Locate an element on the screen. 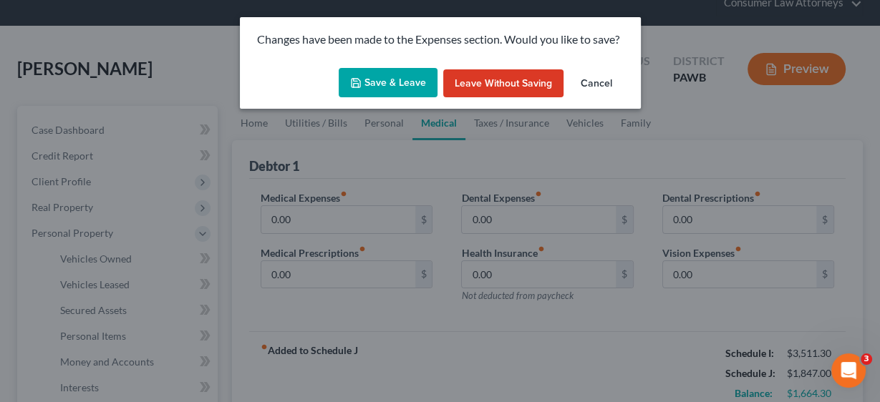 This screenshot has width=880, height=402. p: Changes have been made to the Expenses section. Would you like to save? is located at coordinates (440, 39).